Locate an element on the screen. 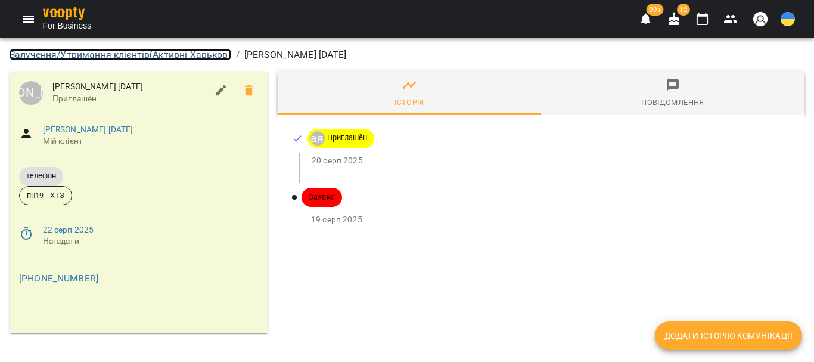 The image size is (814, 362). div: Історія is located at coordinates (410, 103).